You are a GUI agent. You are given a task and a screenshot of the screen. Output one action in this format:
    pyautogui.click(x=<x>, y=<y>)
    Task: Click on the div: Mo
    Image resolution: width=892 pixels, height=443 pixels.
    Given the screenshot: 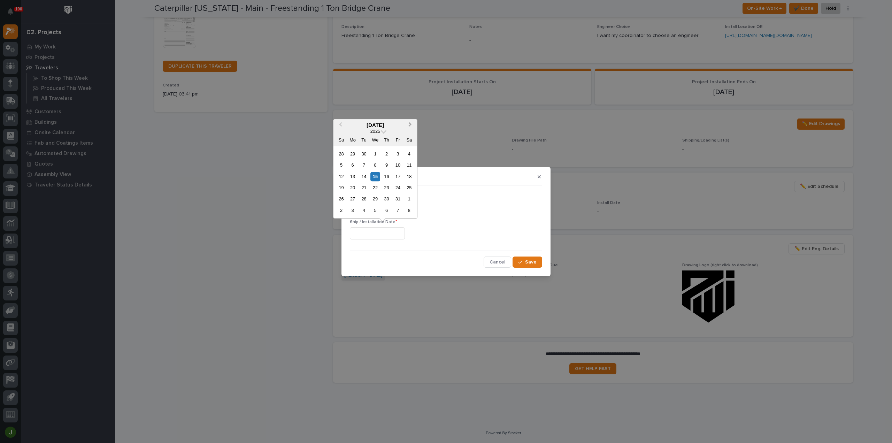 What is the action you would take?
    pyautogui.click(x=352, y=140)
    